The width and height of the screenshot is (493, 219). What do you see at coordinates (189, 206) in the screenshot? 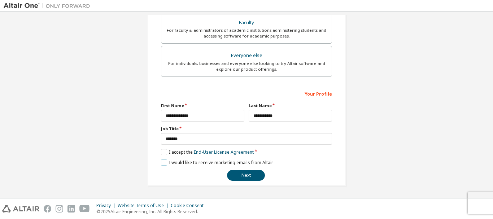
I see `div: Cookie Consent` at bounding box center [189, 206].